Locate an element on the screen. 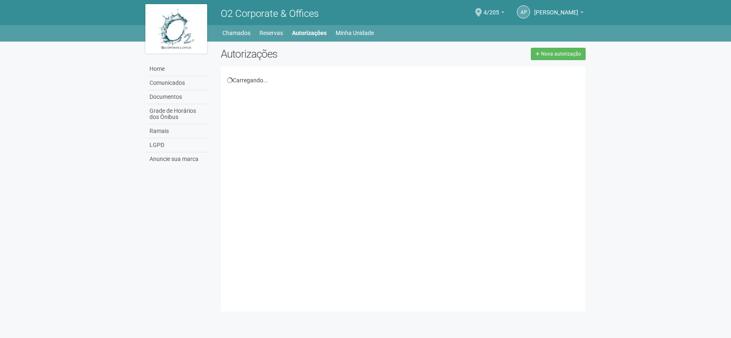 The image size is (731, 338). div: Carregando... is located at coordinates (403, 80).